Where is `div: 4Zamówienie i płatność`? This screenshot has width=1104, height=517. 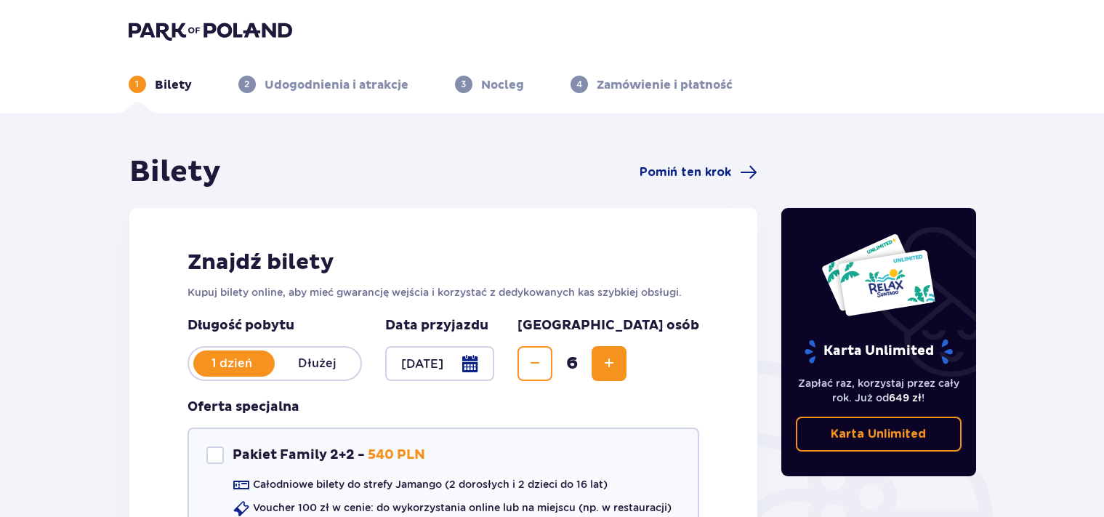 div: 4Zamówienie i płatność is located at coordinates (651, 84).